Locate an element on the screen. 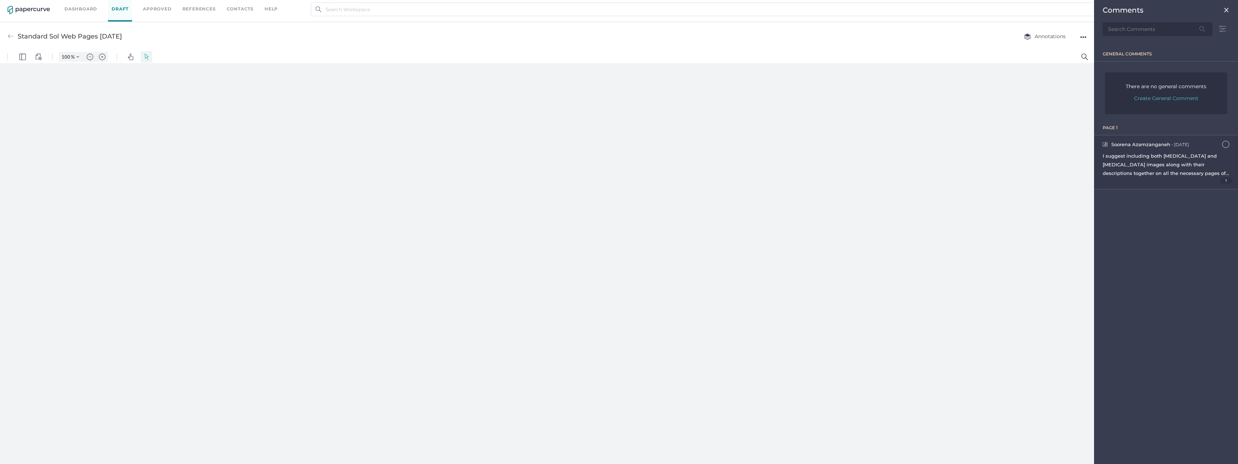 Image resolution: width=1238 pixels, height=464 pixels. input: Search Comments is located at coordinates (1158, 29).